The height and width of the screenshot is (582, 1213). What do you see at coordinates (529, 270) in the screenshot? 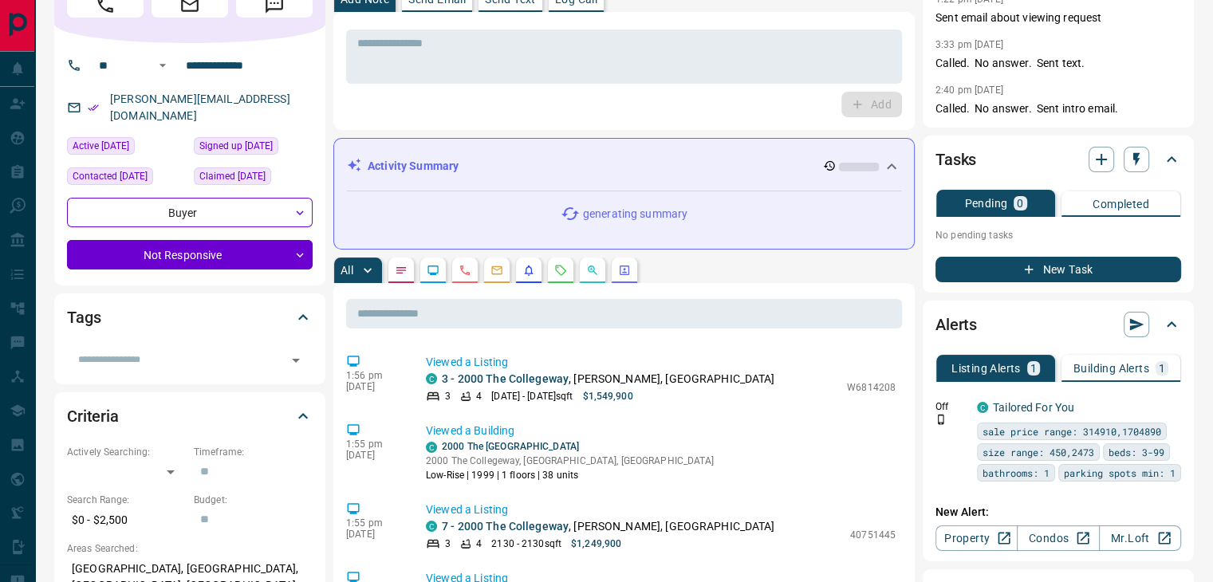
I see `svg: Listing Alerts` at bounding box center [529, 270].